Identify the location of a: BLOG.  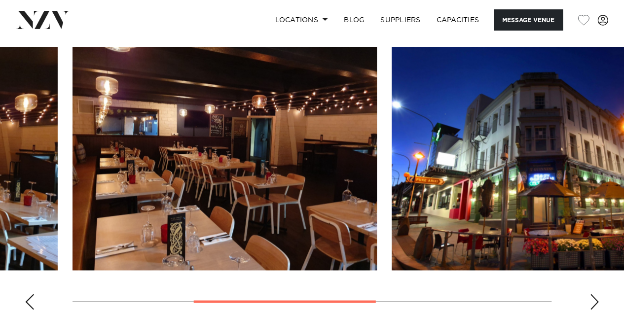
(354, 20).